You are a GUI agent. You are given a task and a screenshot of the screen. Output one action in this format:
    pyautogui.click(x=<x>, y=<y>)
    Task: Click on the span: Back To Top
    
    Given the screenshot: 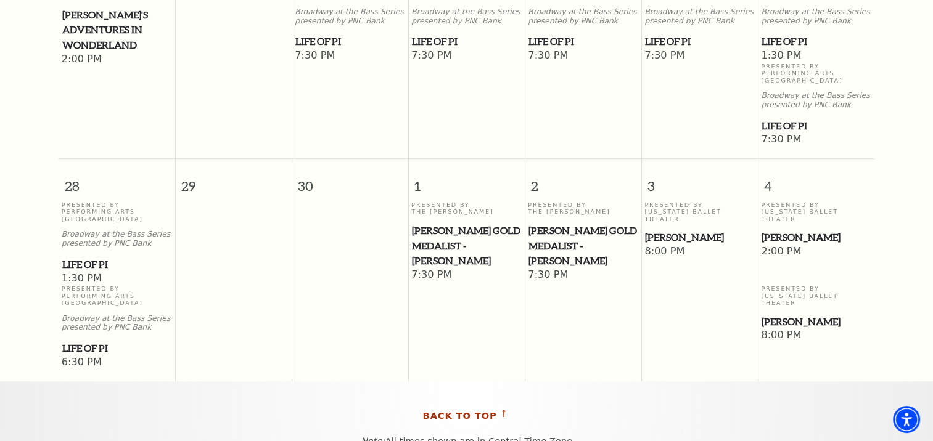 What is the action you would take?
    pyautogui.click(x=460, y=416)
    